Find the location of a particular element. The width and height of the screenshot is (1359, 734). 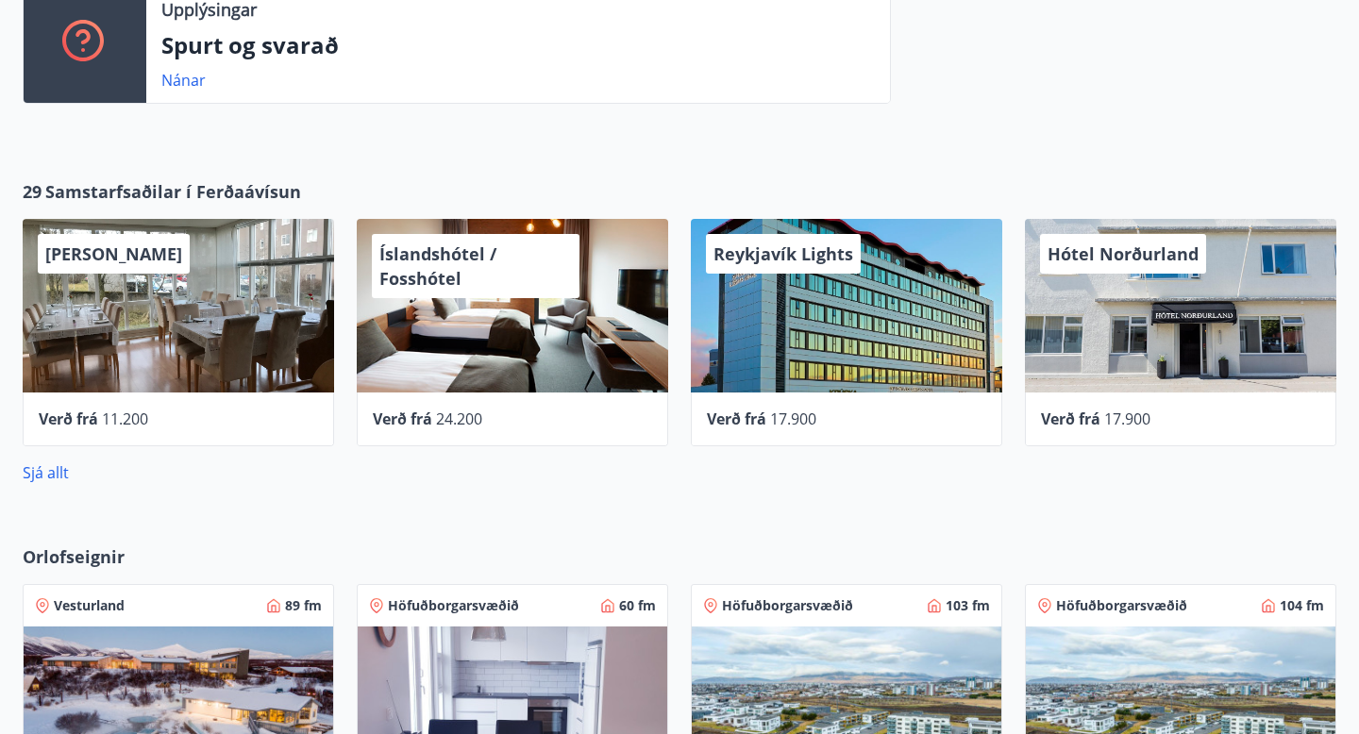

a: Nánar is located at coordinates (183, 80).